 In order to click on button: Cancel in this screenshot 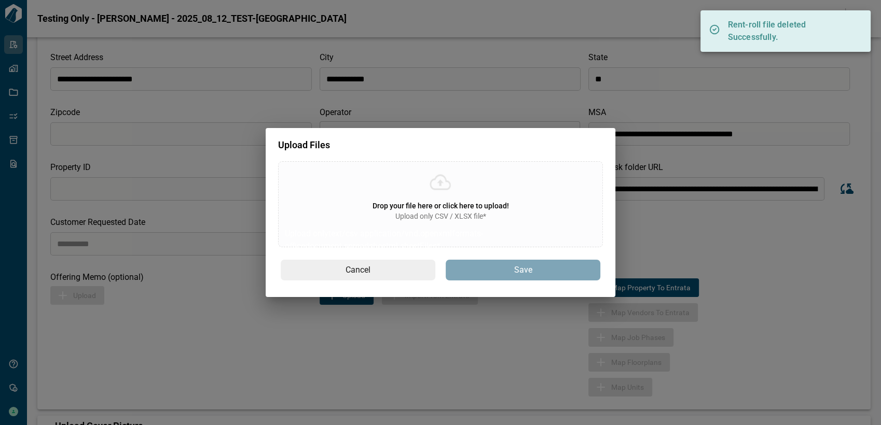, I will do `click(358, 270)`.